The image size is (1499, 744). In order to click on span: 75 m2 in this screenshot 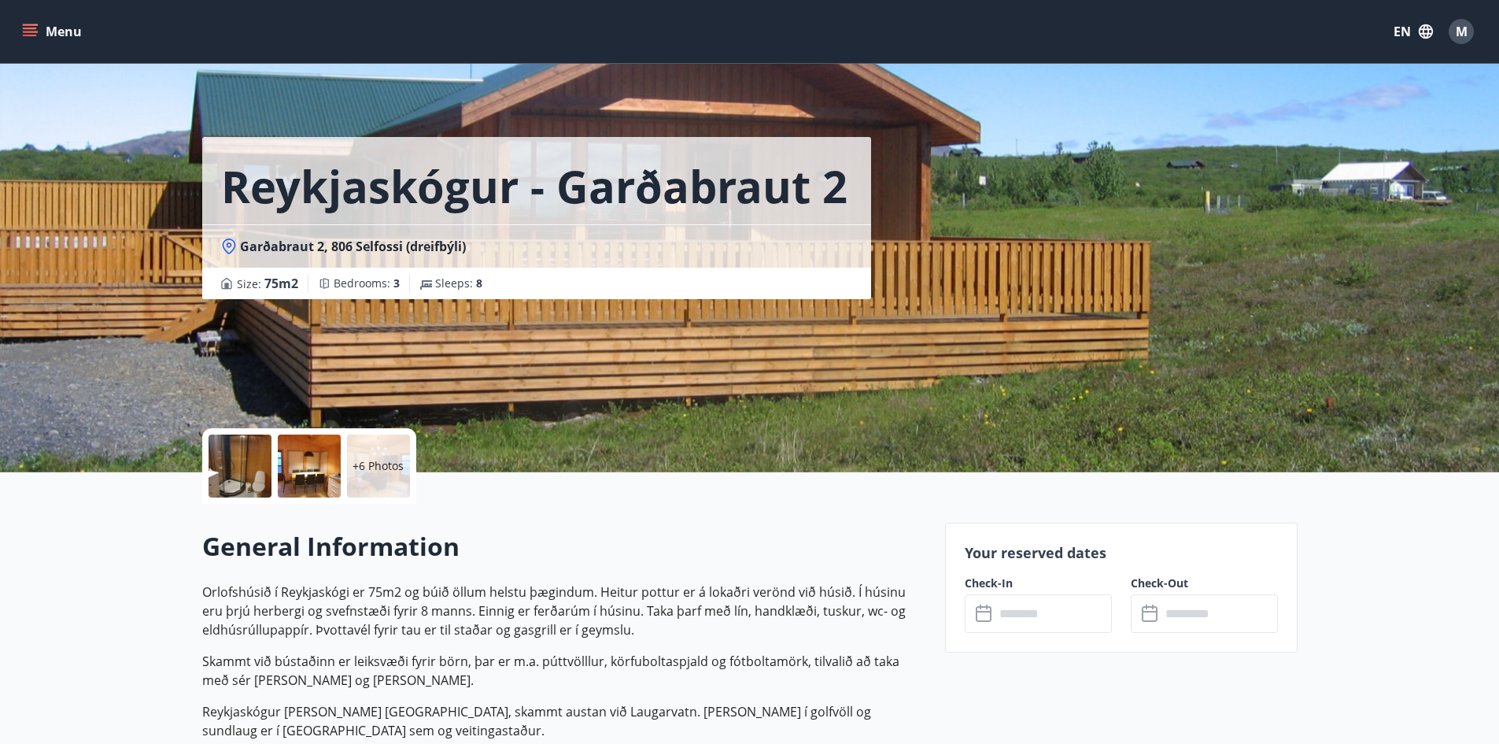, I will do `click(281, 283)`.